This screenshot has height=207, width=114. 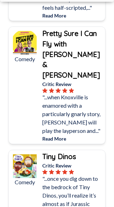 I want to click on a: Pretty Sure I Can Fly with Johnny Knoxville & Elna BakerComedyPretty Sure I Can Fly with [PERSON_..., so click(x=57, y=85).